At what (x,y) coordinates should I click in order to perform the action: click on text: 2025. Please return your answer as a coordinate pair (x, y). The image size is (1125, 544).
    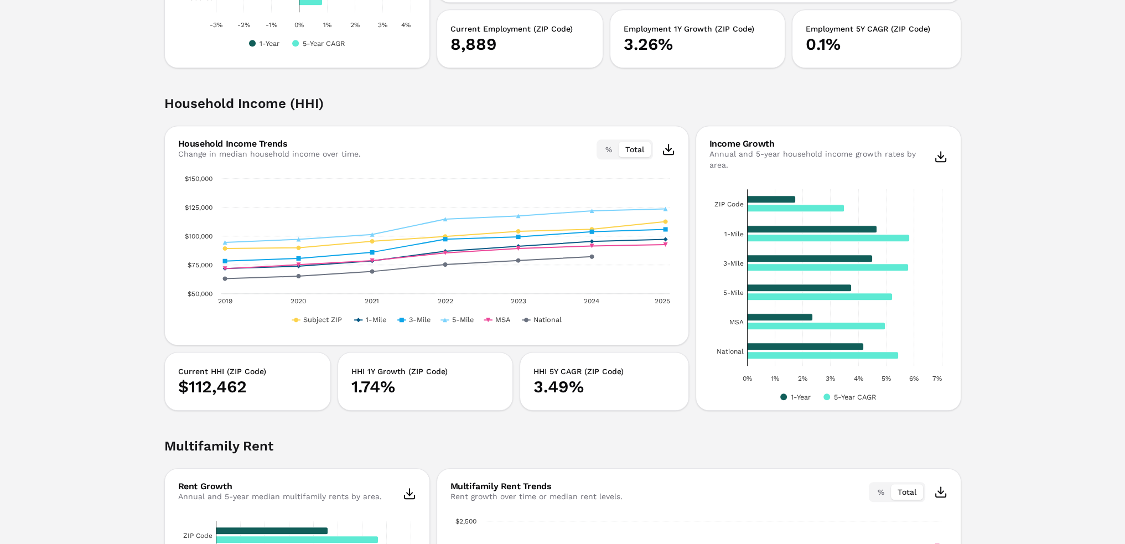
    Looking at the image, I should click on (662, 301).